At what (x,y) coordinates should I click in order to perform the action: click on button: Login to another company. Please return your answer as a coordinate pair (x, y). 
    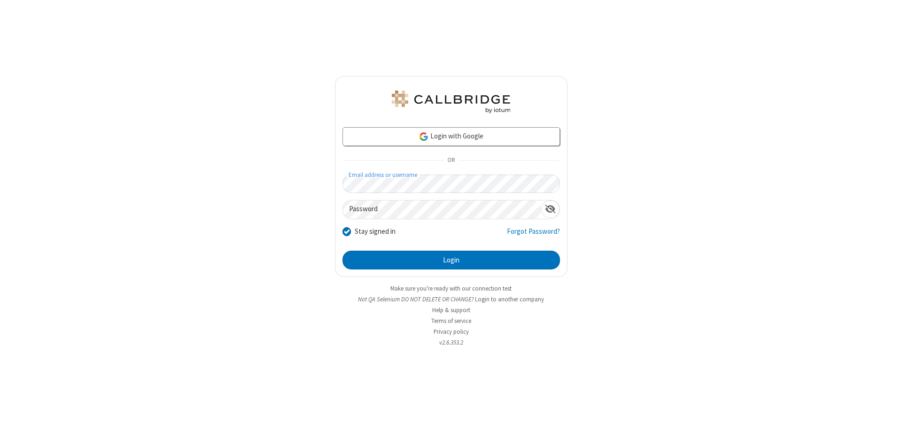
    Looking at the image, I should click on (509, 299).